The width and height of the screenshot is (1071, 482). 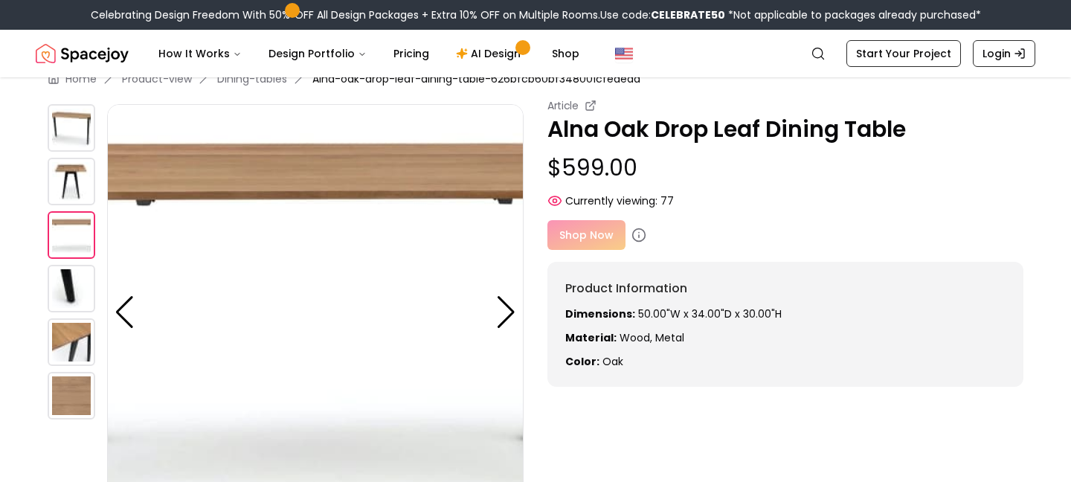 I want to click on img: https://storage.googleapis.com/spacejoy-main/assets/626bfcb60bf348001cfedeaa/product_4_k3n88dpl909g, so click(x=71, y=342).